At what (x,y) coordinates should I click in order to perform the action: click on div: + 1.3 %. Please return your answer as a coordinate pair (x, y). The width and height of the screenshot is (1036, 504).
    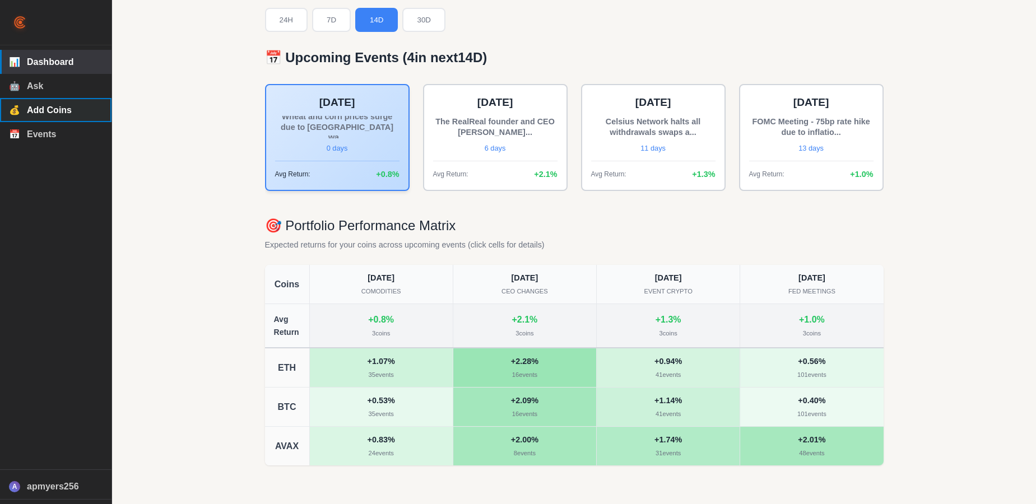
    Looking at the image, I should click on (668, 320).